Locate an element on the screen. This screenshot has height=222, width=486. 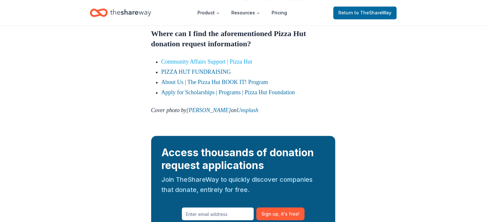
span: Return is located at coordinates (365, 13).